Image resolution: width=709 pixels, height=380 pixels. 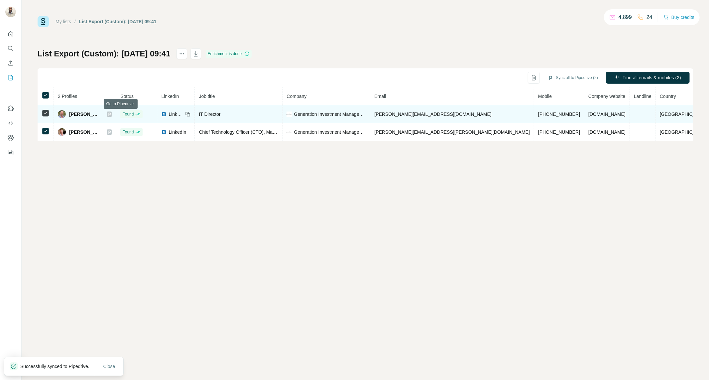 I want to click on span: Email, so click(x=380, y=96).